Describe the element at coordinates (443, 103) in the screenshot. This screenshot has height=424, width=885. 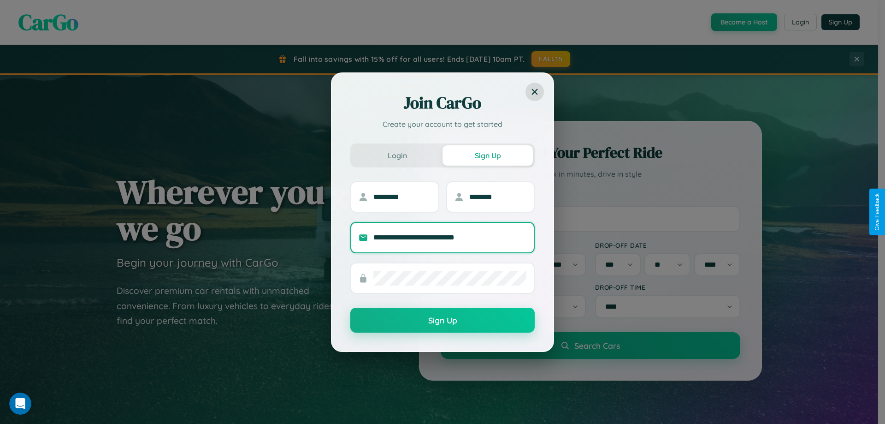
I see `h2: Join CarGo` at that location.